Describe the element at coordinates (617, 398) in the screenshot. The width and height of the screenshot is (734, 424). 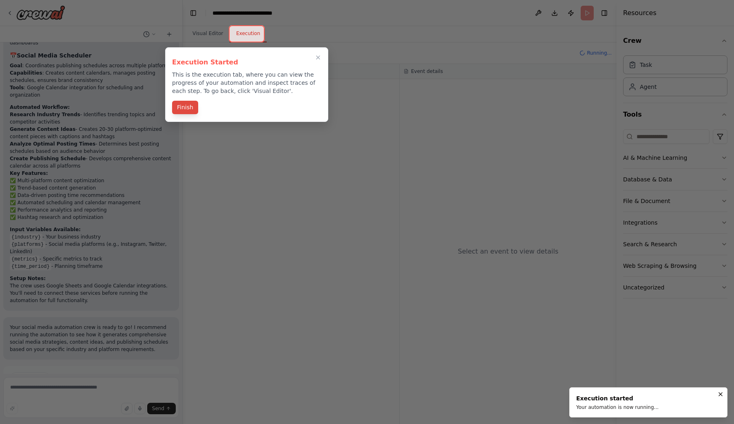
I see `div: Execution started` at that location.